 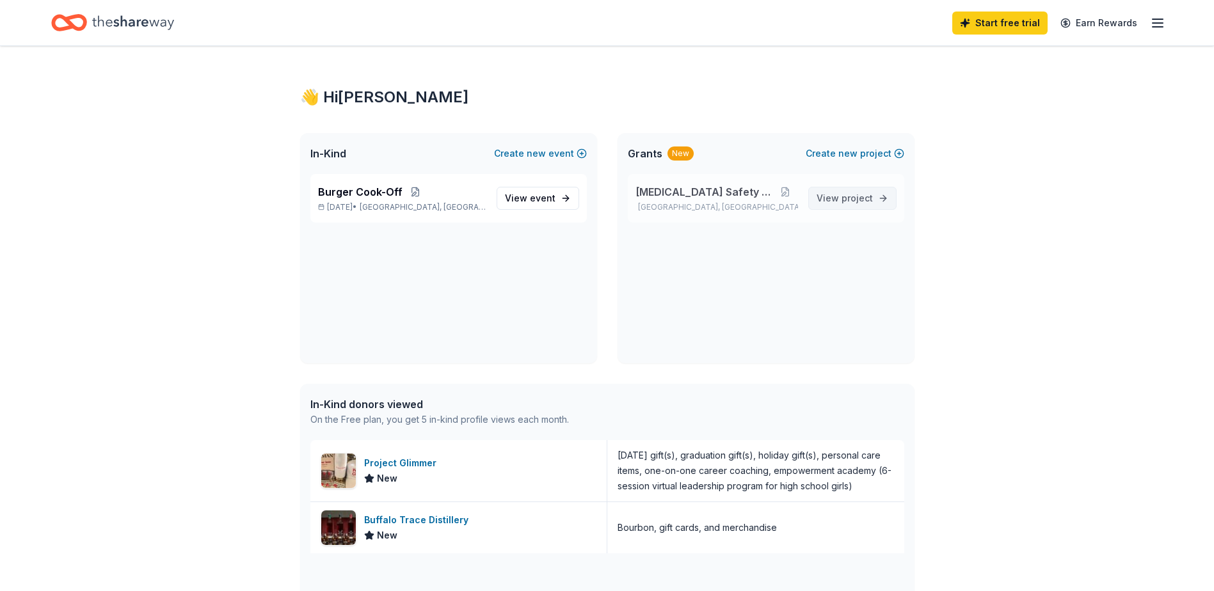 I want to click on div: New, so click(x=680, y=154).